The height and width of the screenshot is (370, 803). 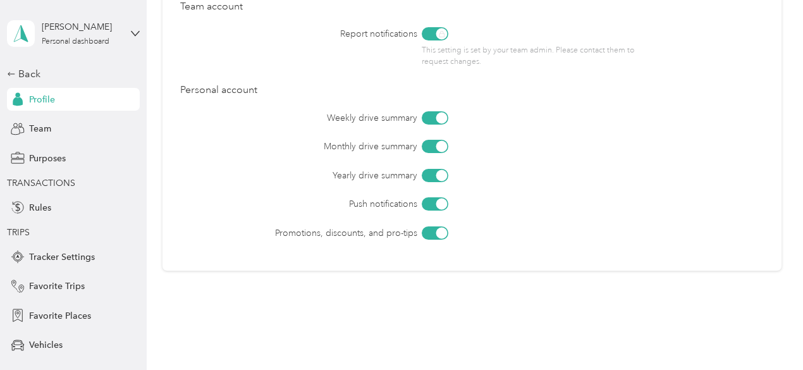 What do you see at coordinates (42, 99) in the screenshot?
I see `span: Profile` at bounding box center [42, 99].